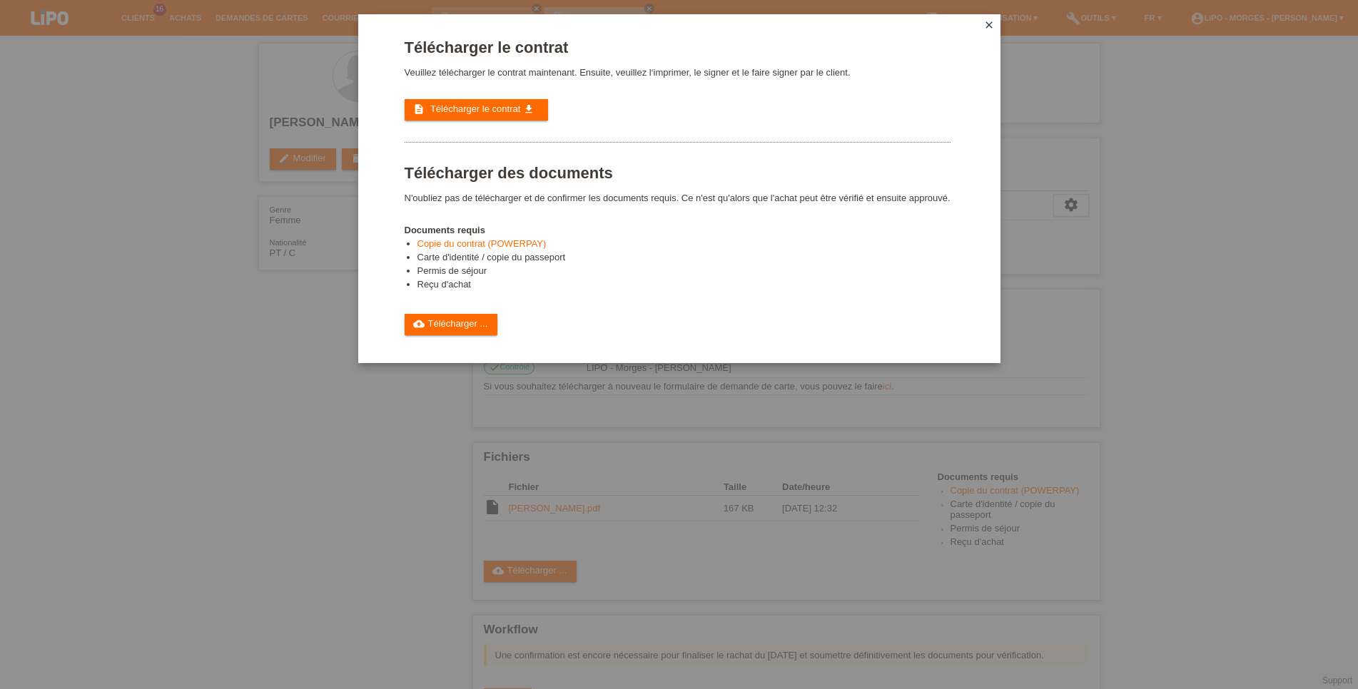  Describe the element at coordinates (476, 110) in the screenshot. I see `a: description Télécharger le contrat get_app` at that location.